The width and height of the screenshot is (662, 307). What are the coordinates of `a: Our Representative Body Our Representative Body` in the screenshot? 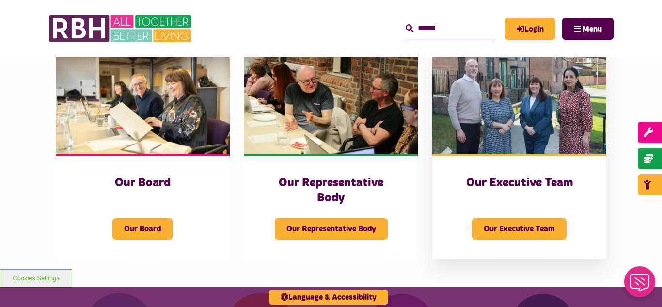 It's located at (331, 152).